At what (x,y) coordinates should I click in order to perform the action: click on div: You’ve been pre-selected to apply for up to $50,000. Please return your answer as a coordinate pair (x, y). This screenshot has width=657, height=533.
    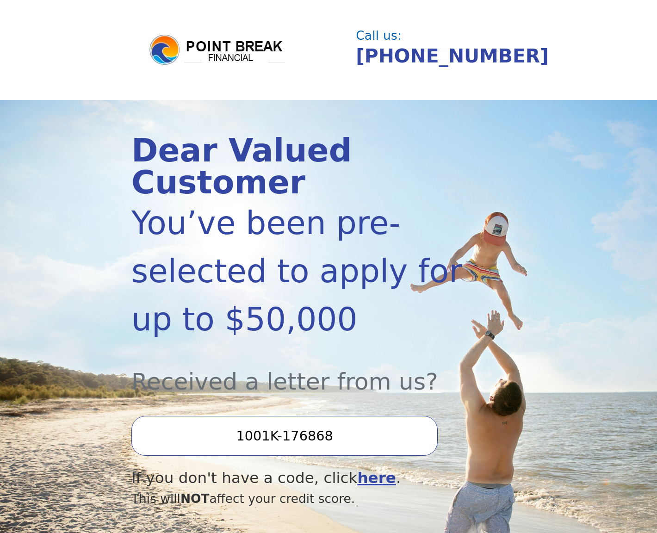
    Looking at the image, I should click on (299, 271).